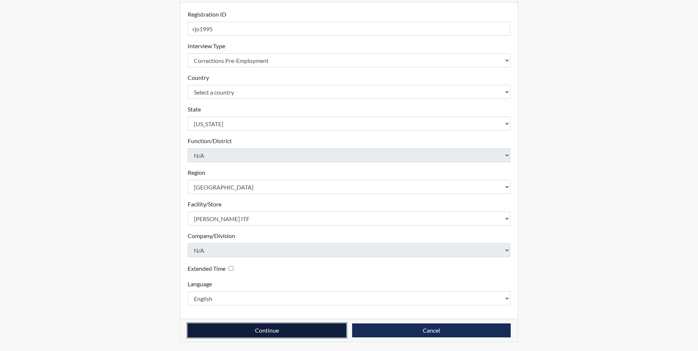 This screenshot has height=351, width=698. I want to click on button: Continue, so click(267, 331).